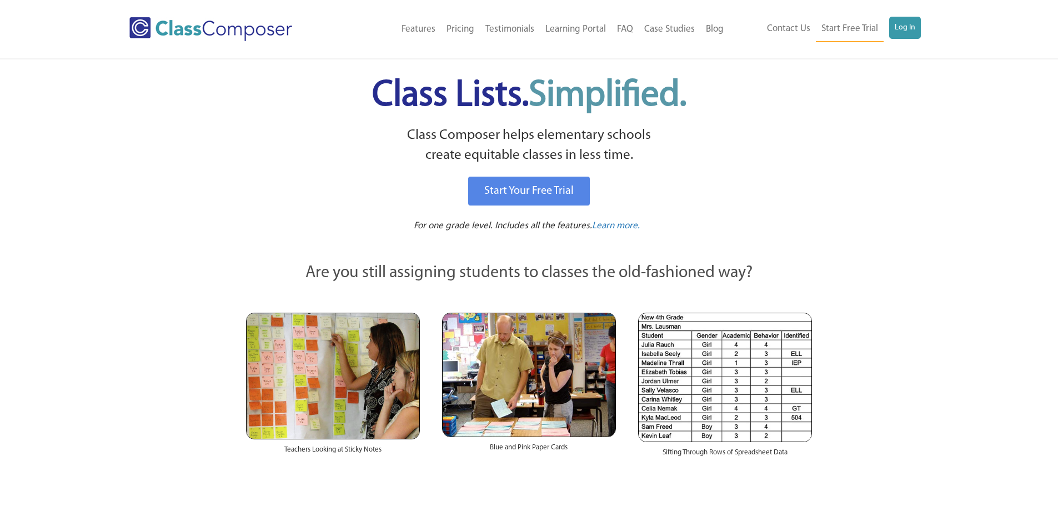 This screenshot has width=1058, height=506. What do you see at coordinates (576, 29) in the screenshot?
I see `a: Learning Portal` at bounding box center [576, 29].